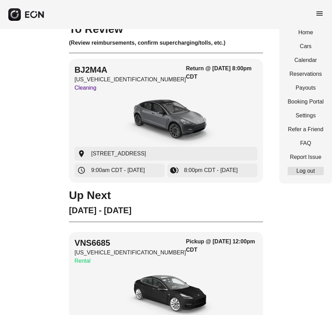 The height and width of the screenshot is (315, 332). I want to click on h3: (Review reimbursements, confirm supercharging/tolls, etc.), so click(166, 43).